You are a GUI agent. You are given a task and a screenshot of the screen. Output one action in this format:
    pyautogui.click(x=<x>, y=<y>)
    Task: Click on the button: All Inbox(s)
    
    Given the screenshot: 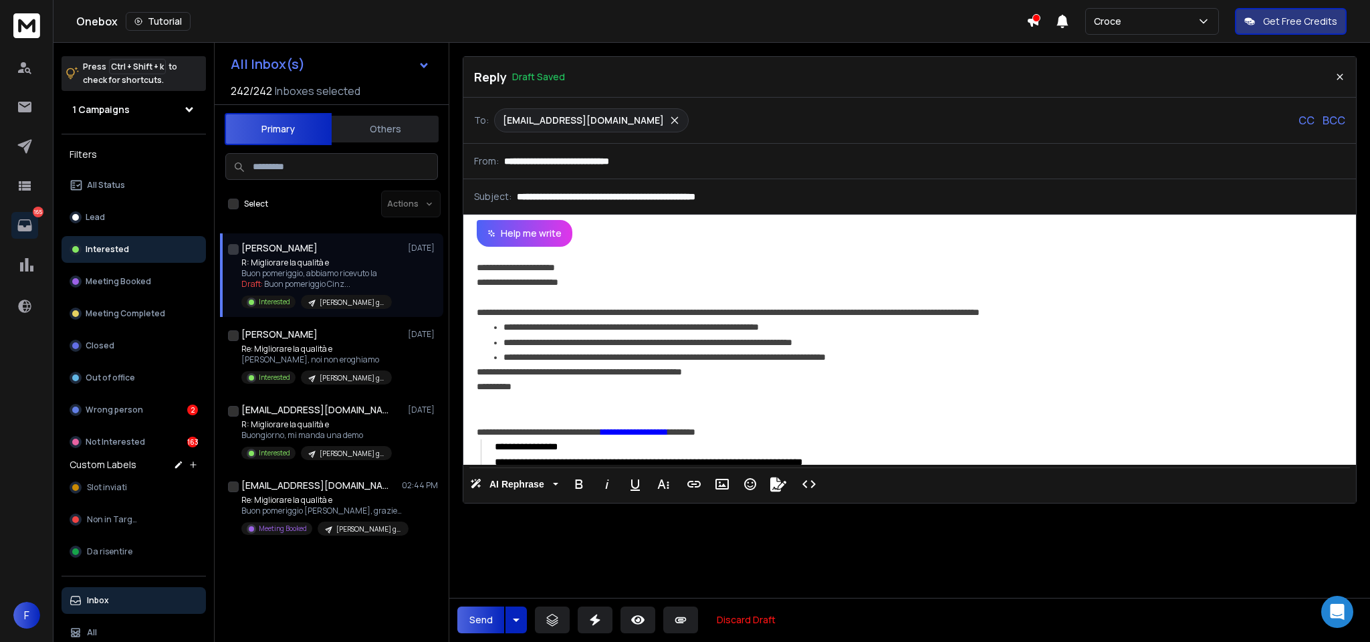 What is the action you would take?
    pyautogui.click(x=330, y=64)
    